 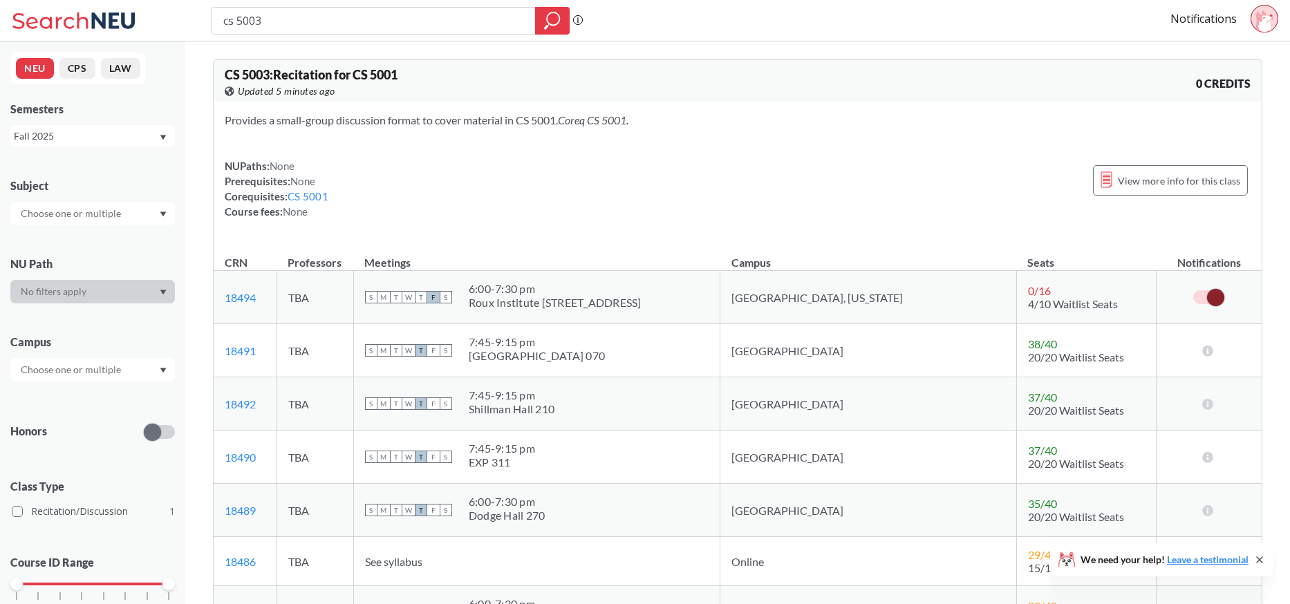 I want to click on span: Class Type, so click(x=93, y=487).